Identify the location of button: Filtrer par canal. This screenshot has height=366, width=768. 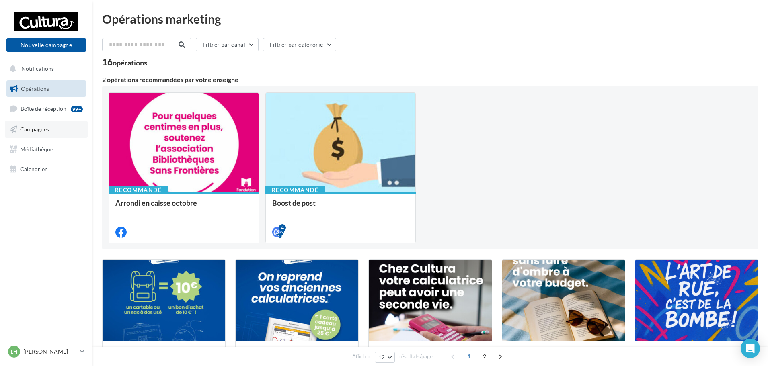
(227, 45).